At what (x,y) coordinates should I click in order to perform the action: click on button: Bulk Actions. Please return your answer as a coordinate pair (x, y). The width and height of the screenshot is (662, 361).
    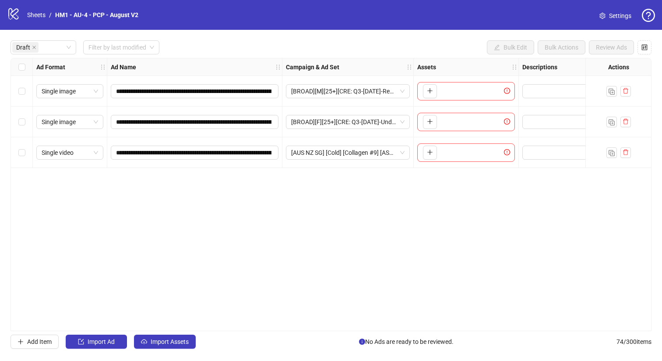
    Looking at the image, I should click on (562, 47).